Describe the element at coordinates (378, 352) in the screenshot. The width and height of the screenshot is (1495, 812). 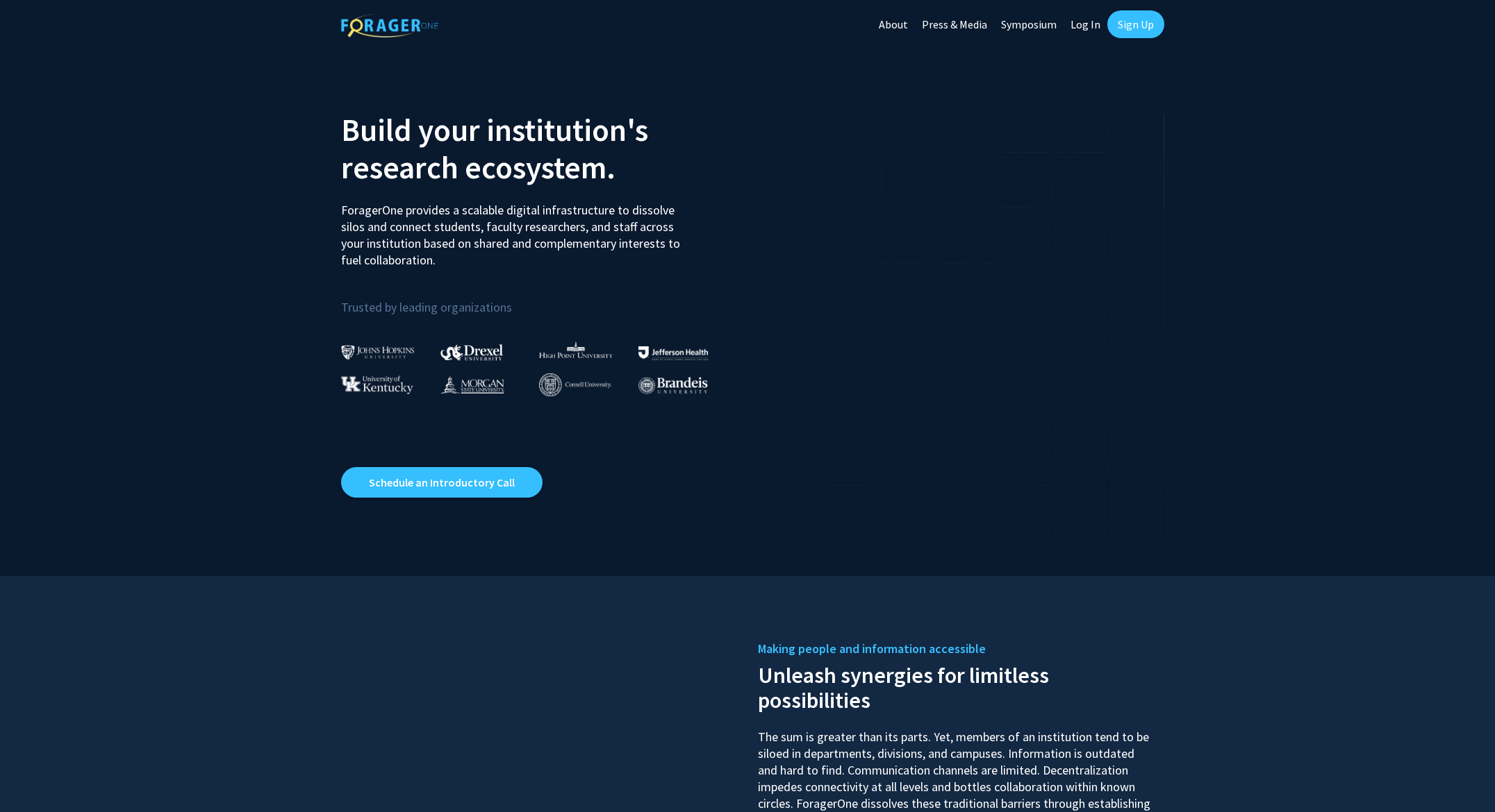
I see `img: Johns Hopkins University` at that location.